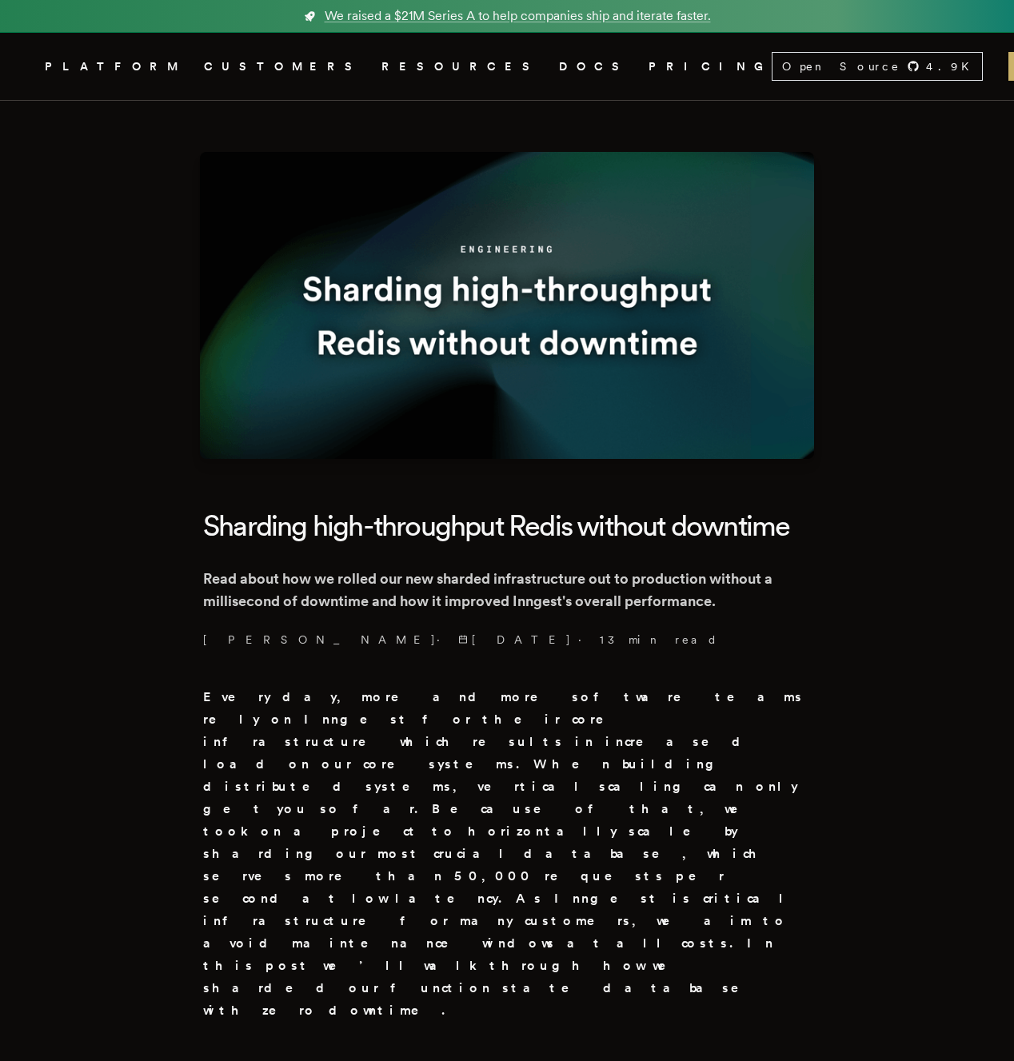  Describe the element at coordinates (283, 66) in the screenshot. I see `a: CUSTOMERS` at that location.